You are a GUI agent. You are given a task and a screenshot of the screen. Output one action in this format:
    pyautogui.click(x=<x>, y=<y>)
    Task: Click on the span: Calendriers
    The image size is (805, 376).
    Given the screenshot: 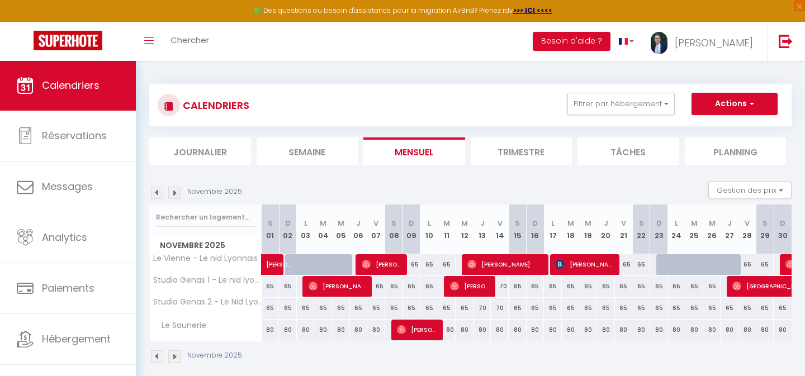 What is the action you would take?
    pyautogui.click(x=70, y=85)
    